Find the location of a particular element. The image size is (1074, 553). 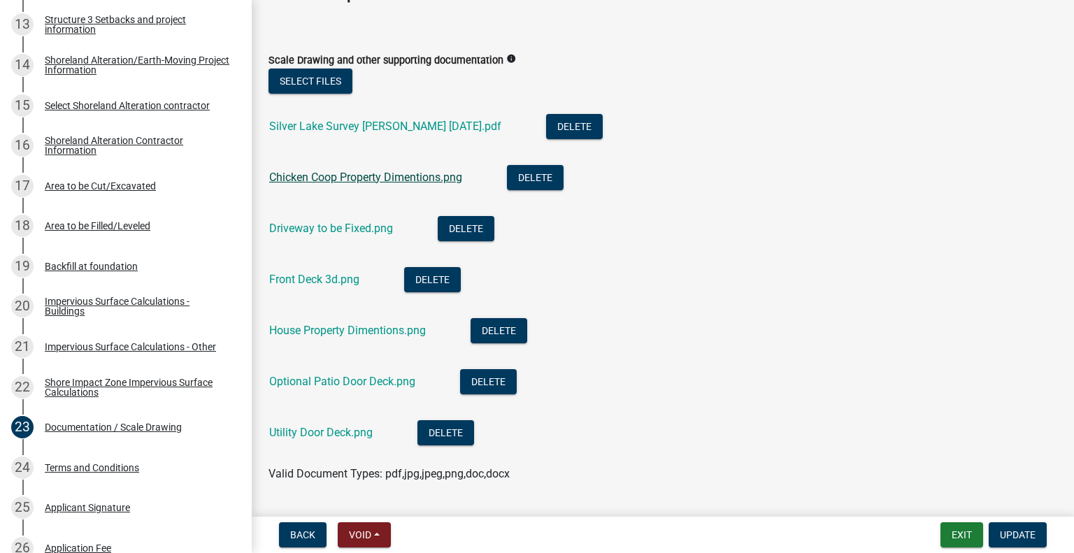

div: 20 is located at coordinates (22, 306).